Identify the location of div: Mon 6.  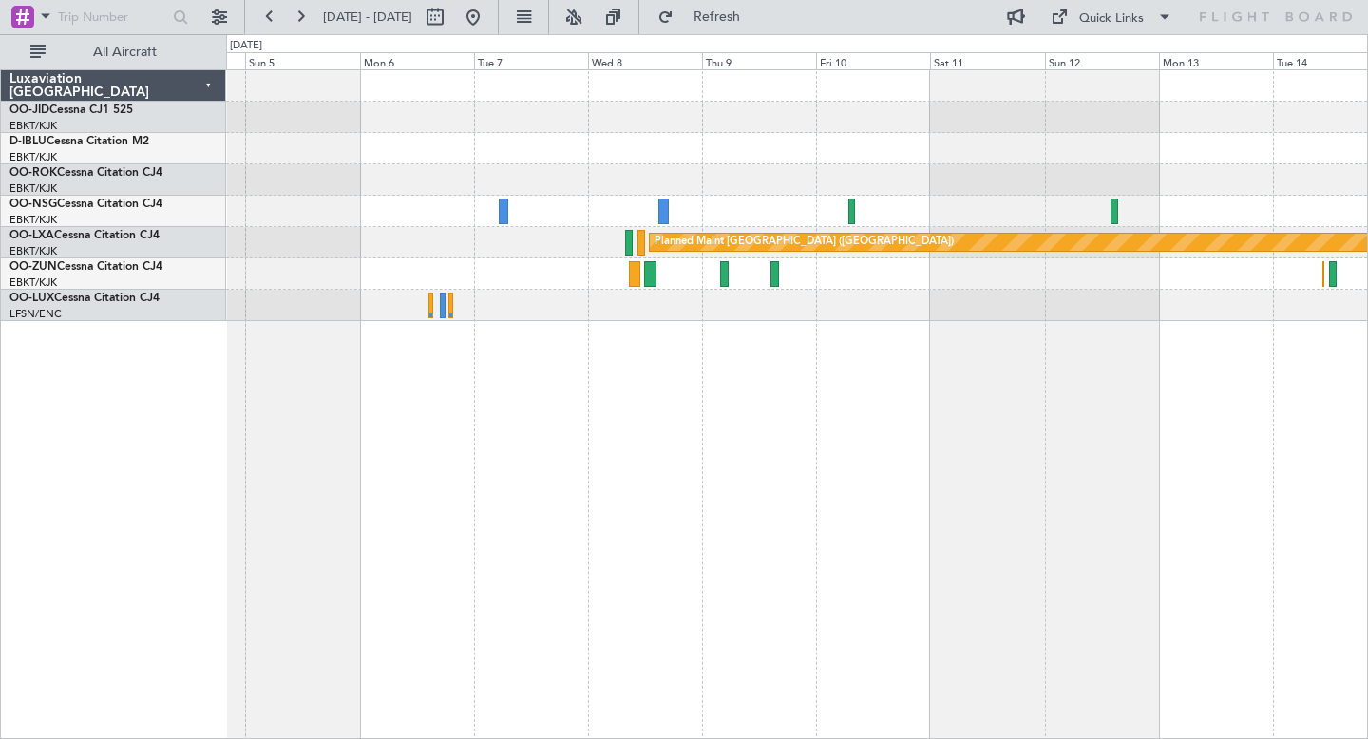
(417, 61).